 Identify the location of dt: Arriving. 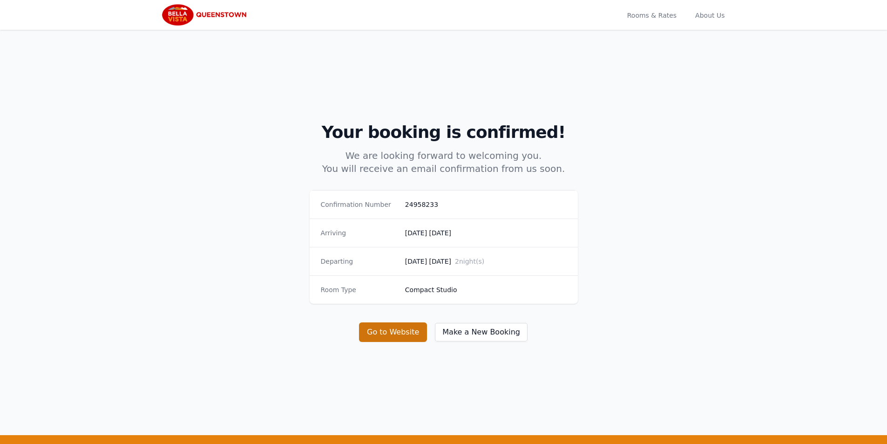
(359, 233).